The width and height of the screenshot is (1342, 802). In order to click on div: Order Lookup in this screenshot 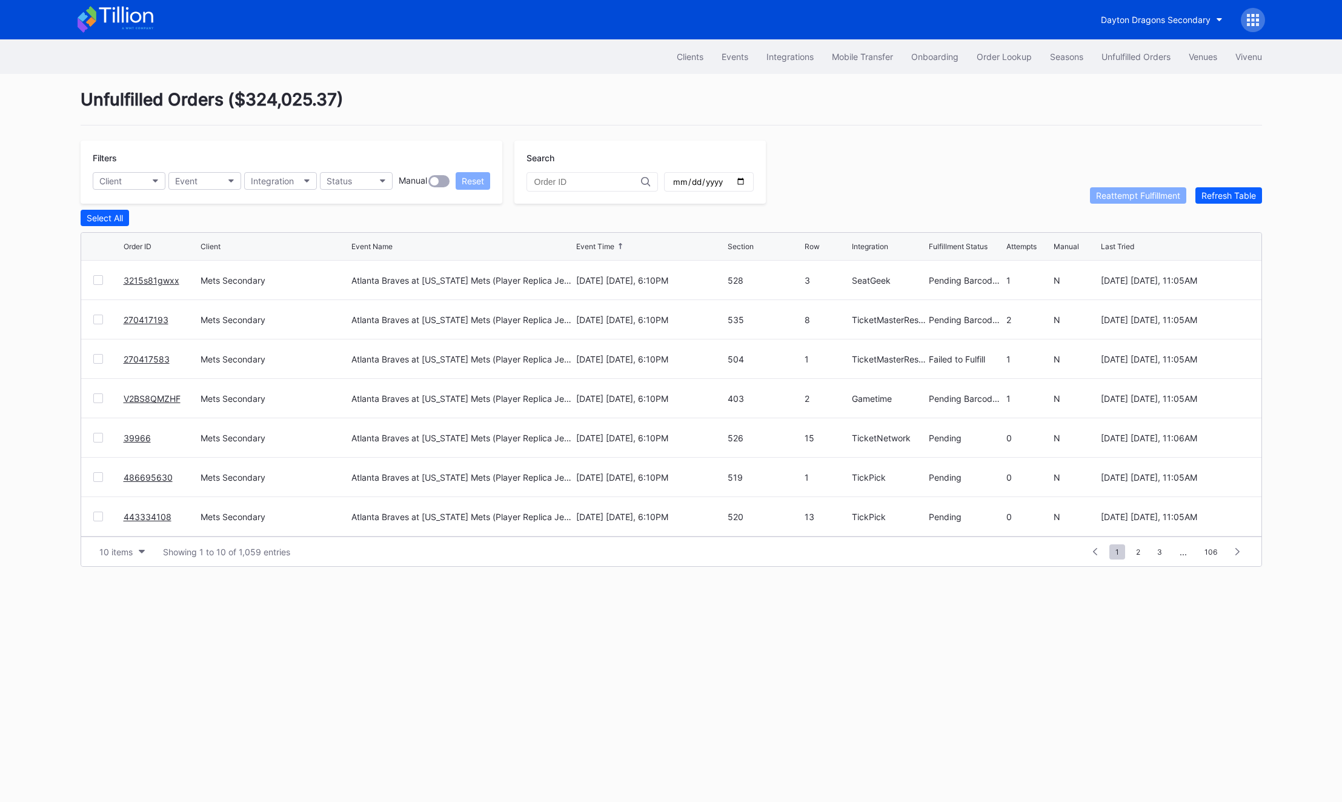, I will do `click(1004, 56)`.